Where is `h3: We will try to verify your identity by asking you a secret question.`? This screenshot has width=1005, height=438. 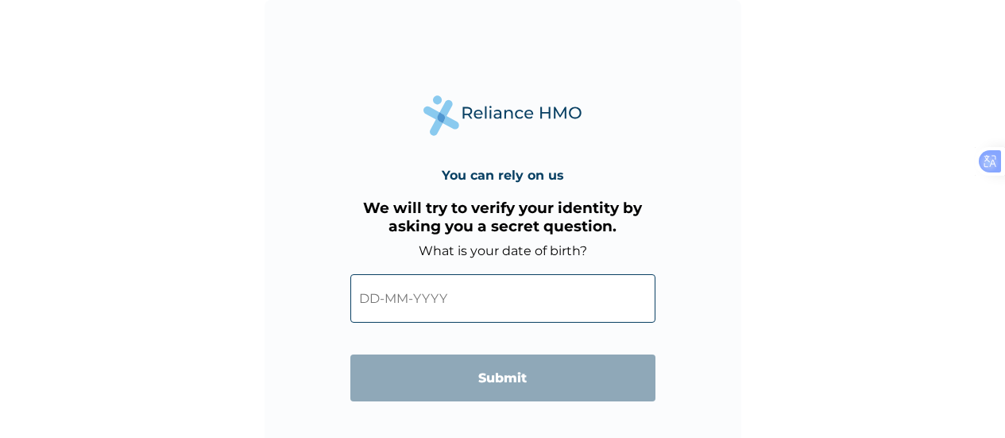 h3: We will try to verify your identity by asking you a secret question. is located at coordinates (503, 217).